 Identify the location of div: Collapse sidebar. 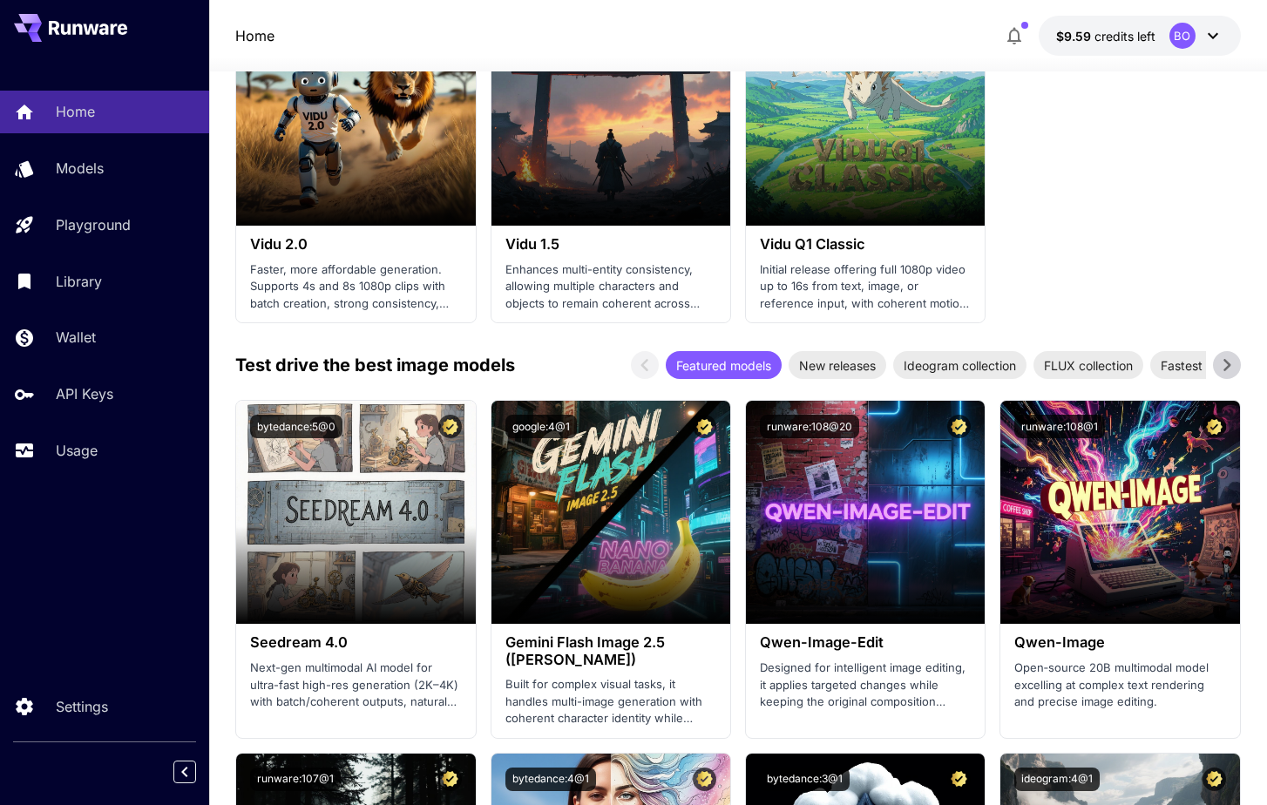
(198, 772).